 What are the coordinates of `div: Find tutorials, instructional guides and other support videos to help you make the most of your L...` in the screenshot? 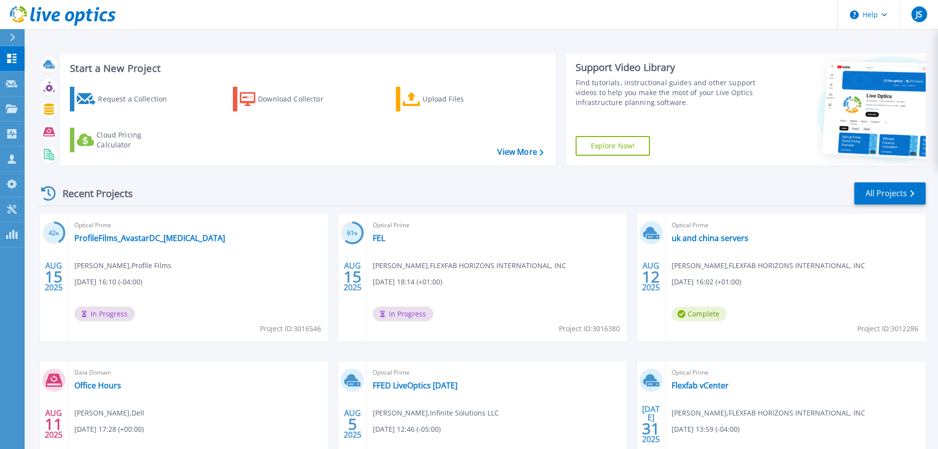 It's located at (667, 93).